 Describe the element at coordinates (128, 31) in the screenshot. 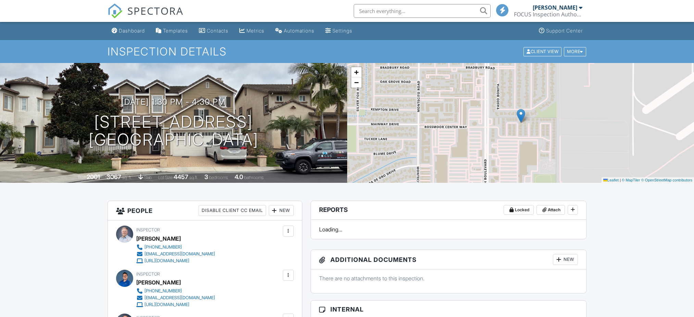

I see `a: Dashboard` at that location.